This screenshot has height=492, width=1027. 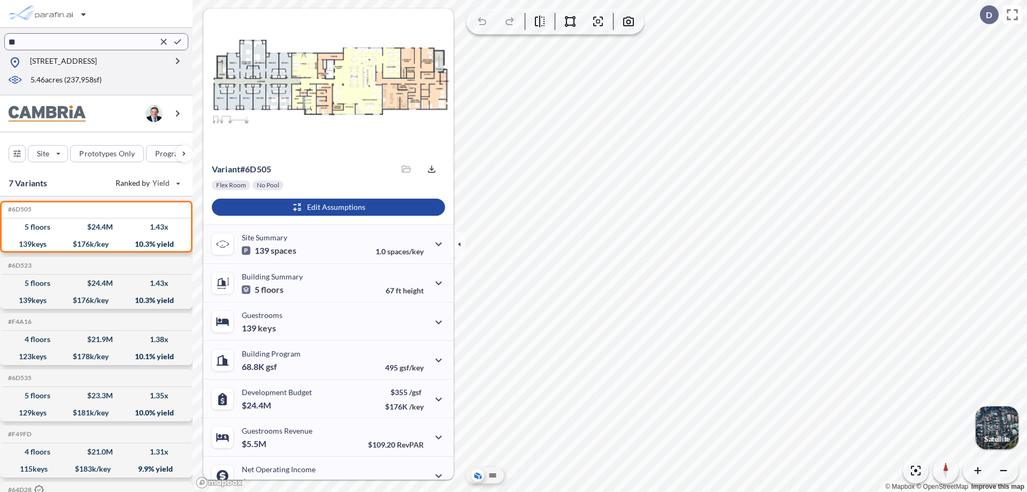 I want to click on span: ft, so click(x=398, y=290).